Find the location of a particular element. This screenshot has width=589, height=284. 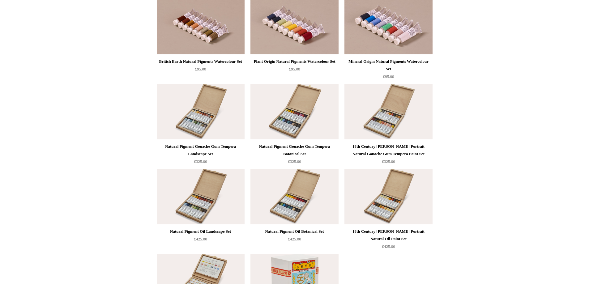

img: Natural Pigment Gouache Gum Tempera Landscape Set is located at coordinates (201, 112).